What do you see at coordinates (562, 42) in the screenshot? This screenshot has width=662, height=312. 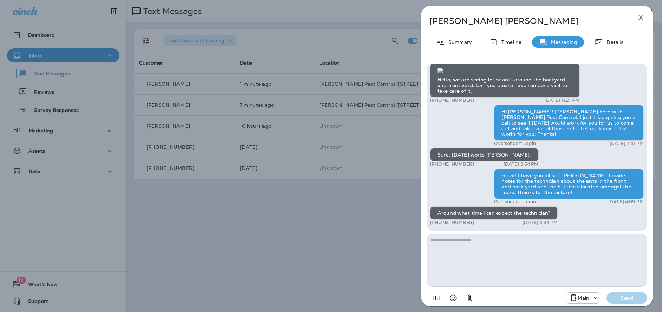 I see `p: Messaging` at bounding box center [562, 42].